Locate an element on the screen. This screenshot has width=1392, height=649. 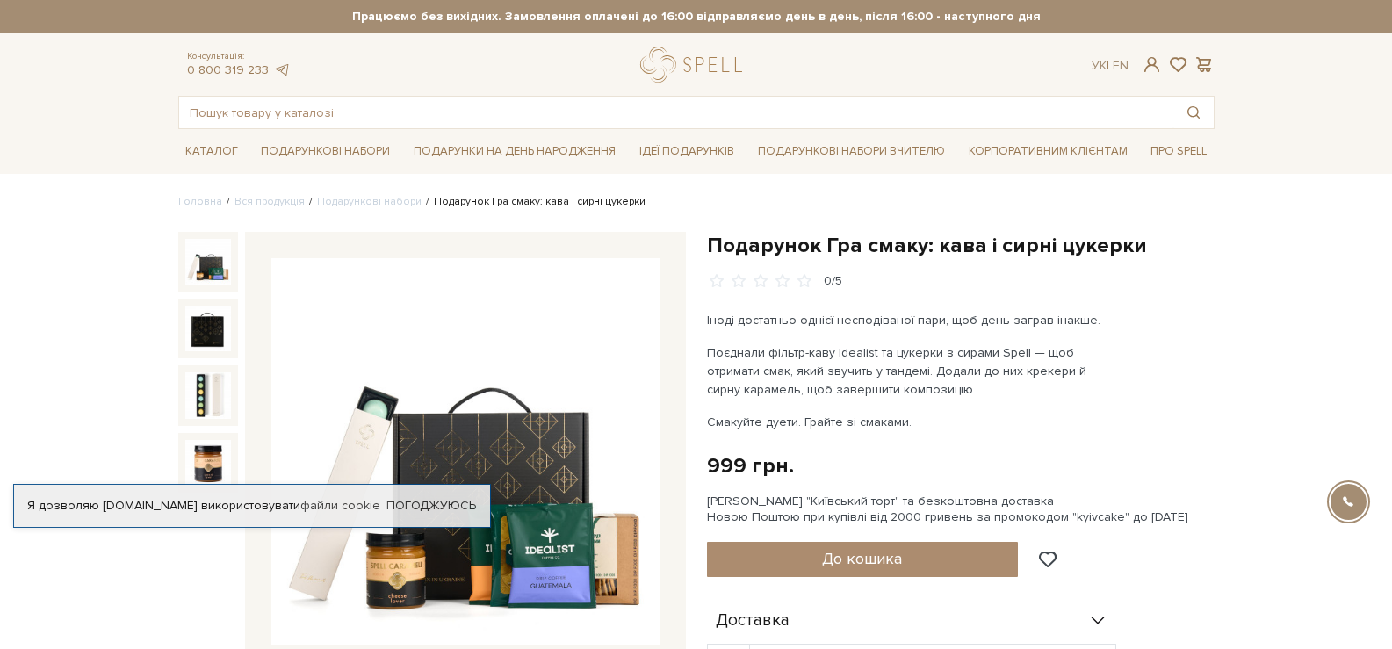
li: Подарунок Гра смаку: кава і сирні цукерки is located at coordinates (533, 202).